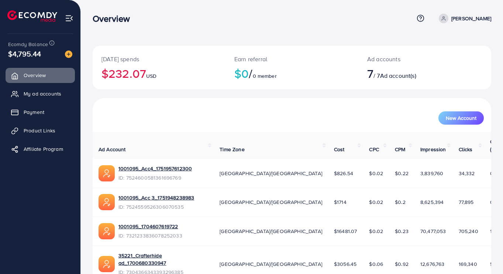  Describe the element at coordinates (156, 207) in the screenshot. I see `span: ID: 7524559526306070535` at that location.